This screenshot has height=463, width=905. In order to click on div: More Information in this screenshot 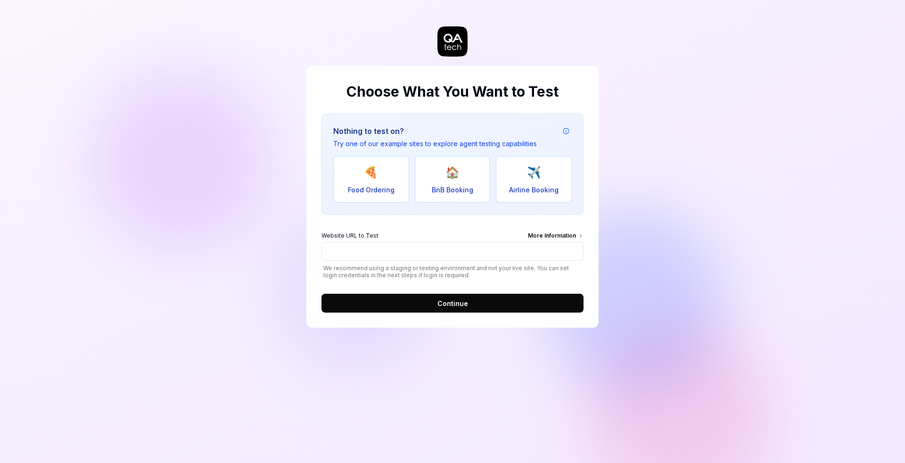, I will do `click(556, 237)`.